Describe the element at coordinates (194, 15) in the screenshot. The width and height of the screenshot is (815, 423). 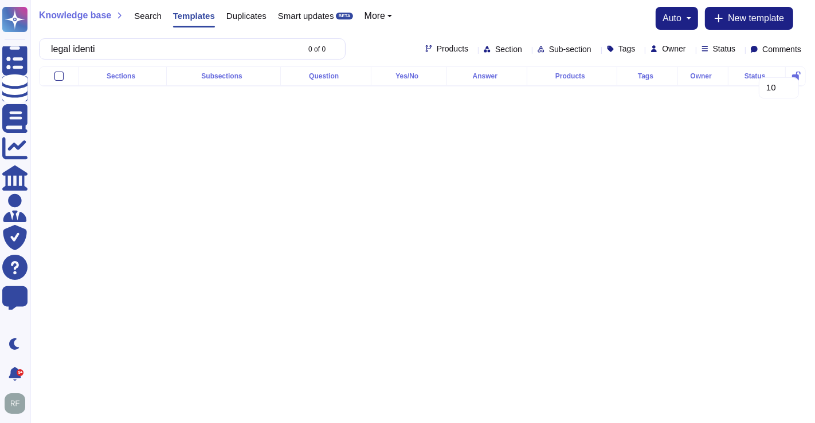
I see `span: Templates` at that location.